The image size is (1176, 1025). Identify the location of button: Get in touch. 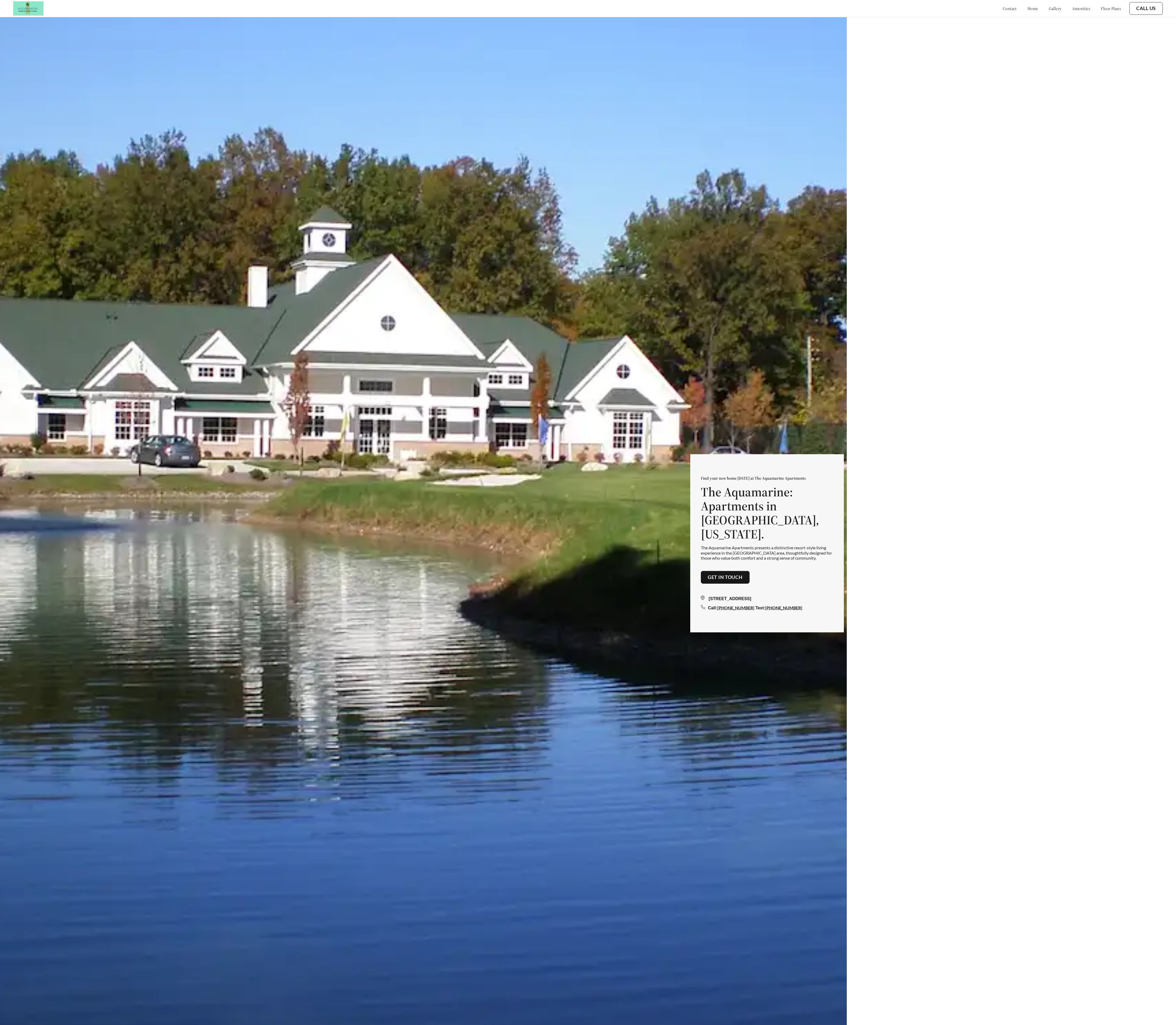
(725, 578).